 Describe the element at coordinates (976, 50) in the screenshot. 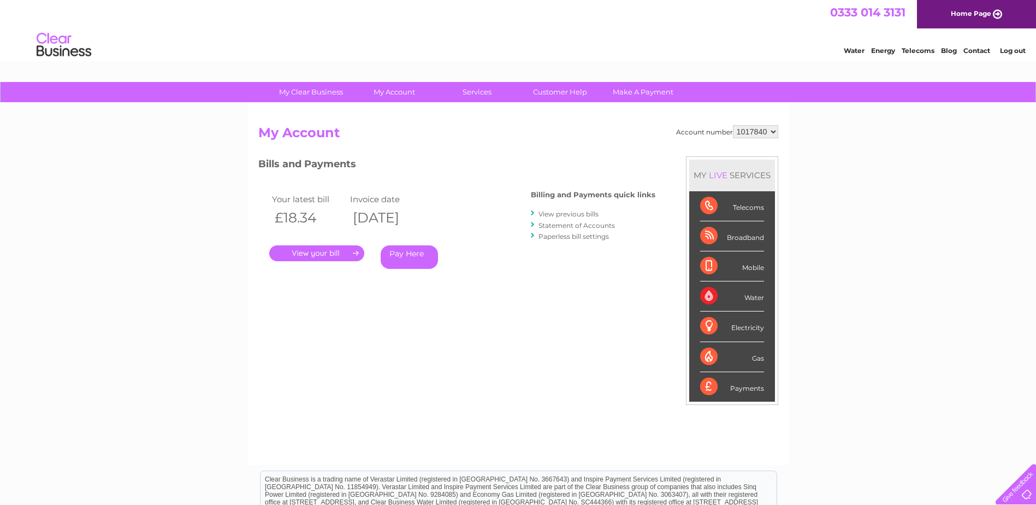

I see `a: Contact` at that location.